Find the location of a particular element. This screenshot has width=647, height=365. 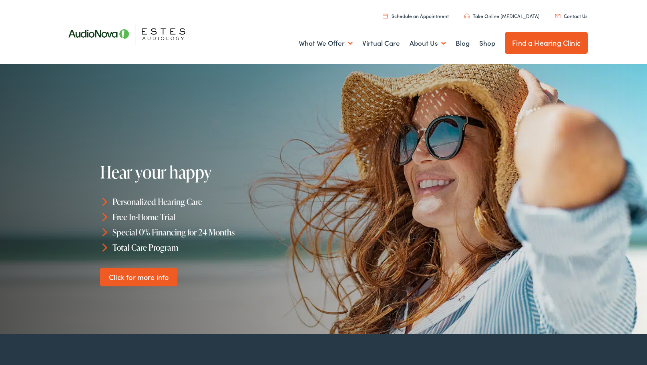

a: Schedule an Appointment is located at coordinates (416, 16).